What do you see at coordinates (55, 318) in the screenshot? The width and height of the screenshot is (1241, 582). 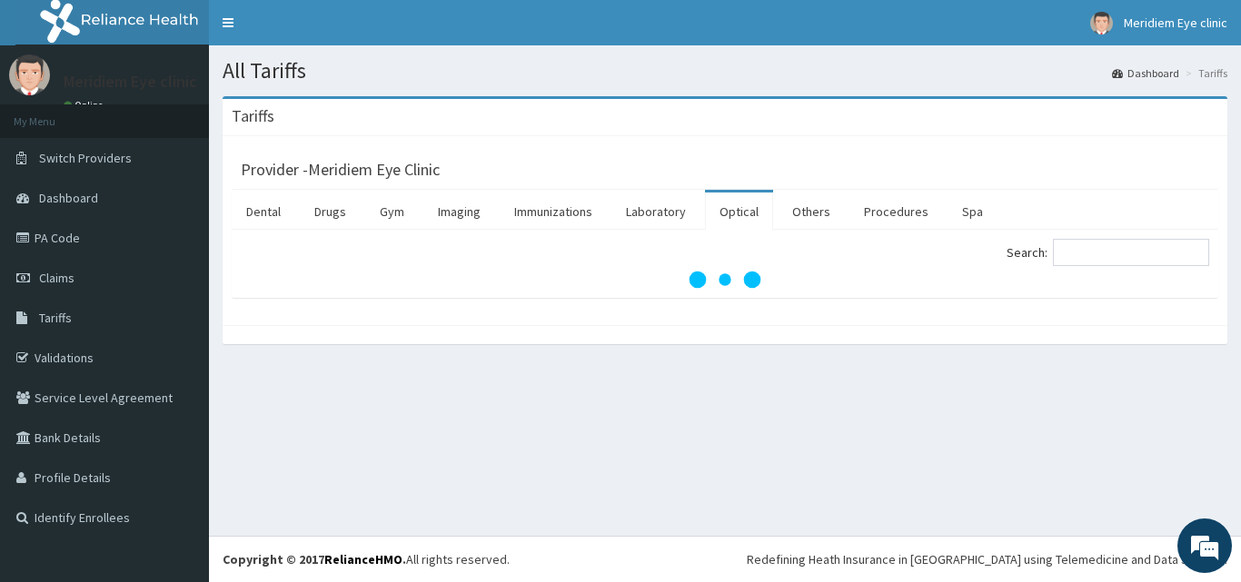 I see `span: Tariffs` at bounding box center [55, 318].